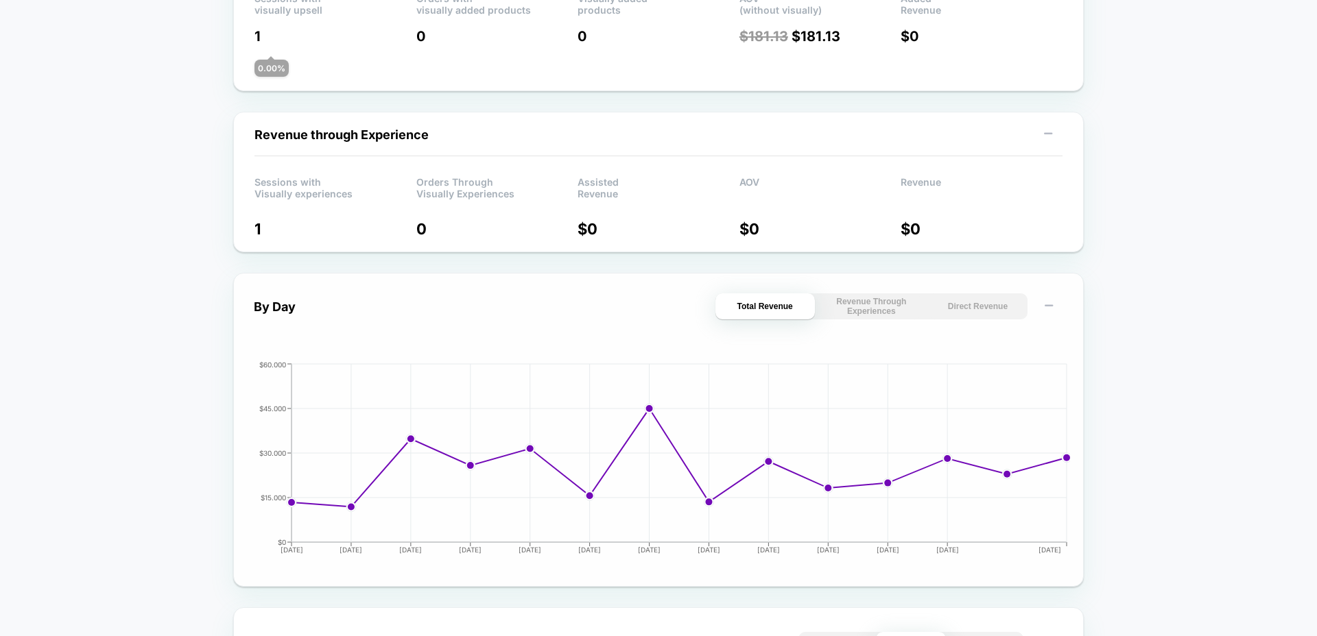  Describe the element at coordinates (820, 36) in the screenshot. I see `p: $ 181.13` at that location.